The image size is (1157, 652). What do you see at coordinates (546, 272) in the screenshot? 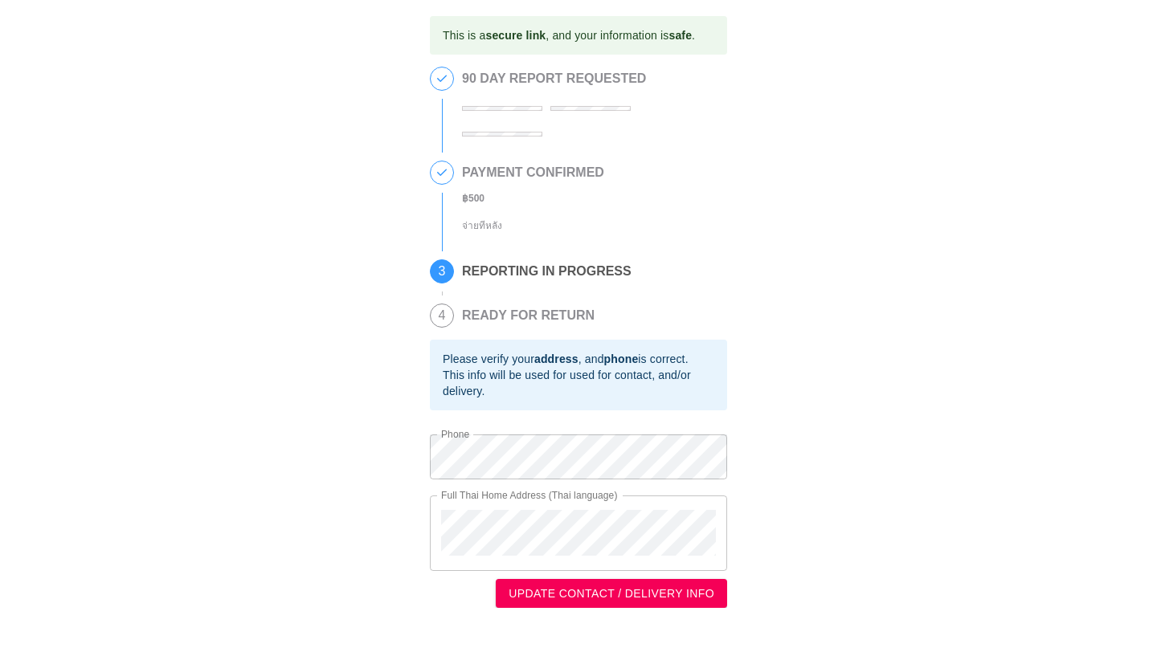
I see `h2: REPORTING IN PROGRESS` at bounding box center [546, 272].